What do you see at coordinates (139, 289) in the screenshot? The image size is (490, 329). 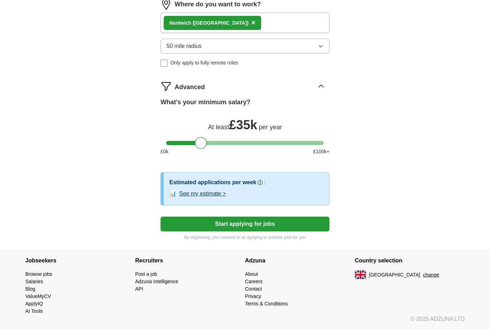 I see `a: API` at bounding box center [139, 289].